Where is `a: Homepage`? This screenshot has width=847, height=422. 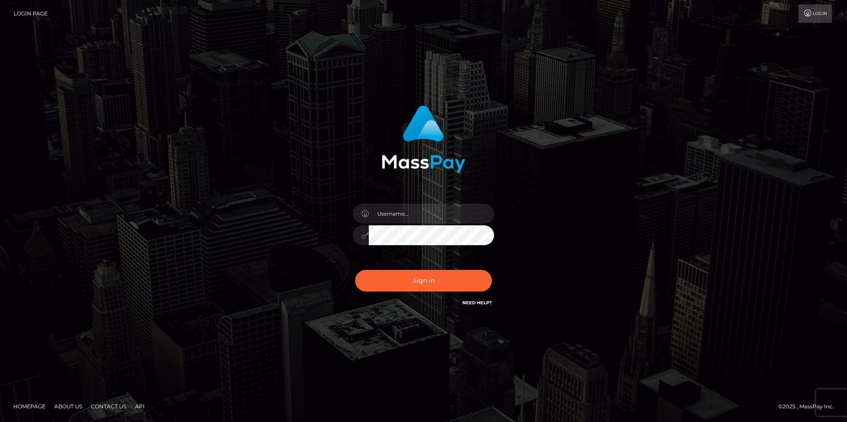
a: Homepage is located at coordinates (29, 406).